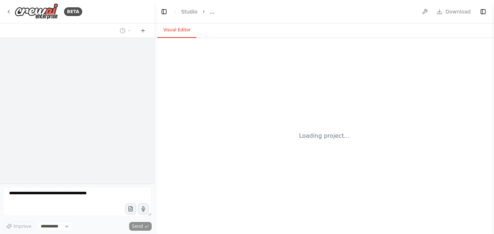 This screenshot has width=494, height=234. Describe the element at coordinates (36, 11) in the screenshot. I see `img: Logo` at that location.